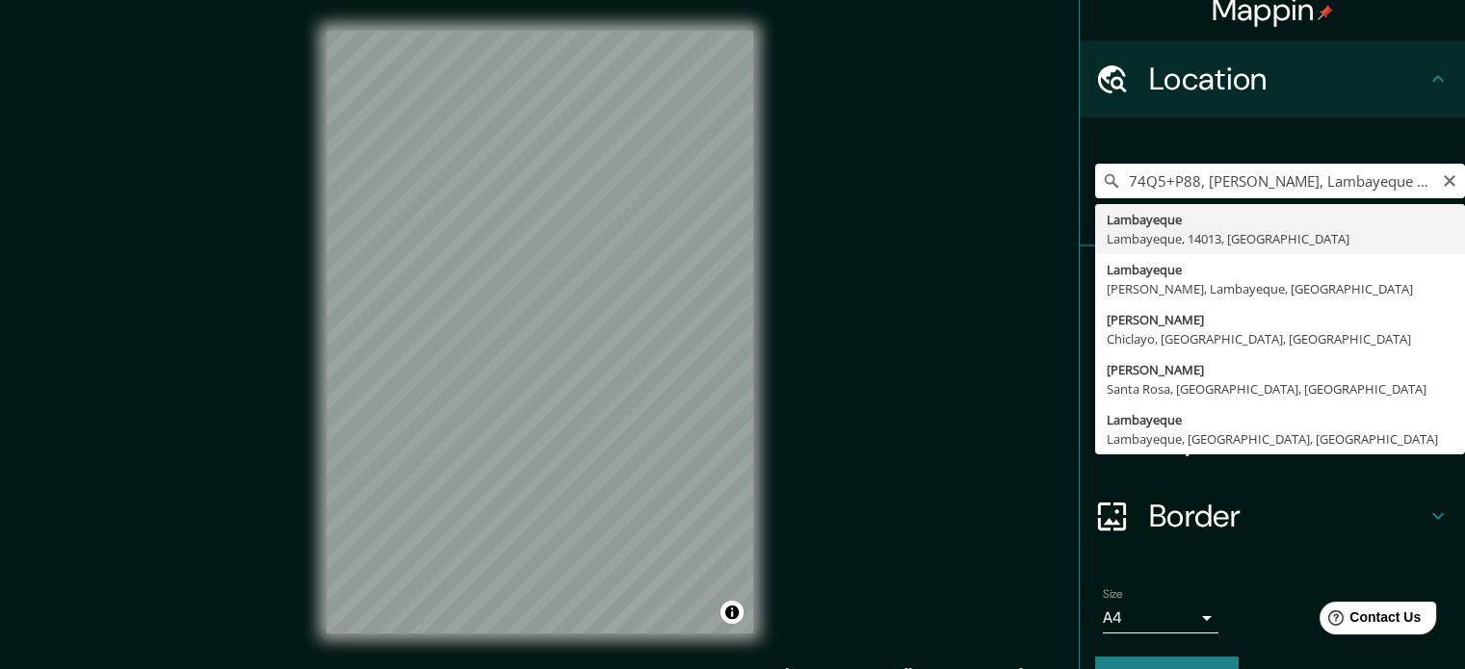 The height and width of the screenshot is (669, 1465). Describe the element at coordinates (1288, 439) in the screenshot. I see `h4: Layout` at that location.